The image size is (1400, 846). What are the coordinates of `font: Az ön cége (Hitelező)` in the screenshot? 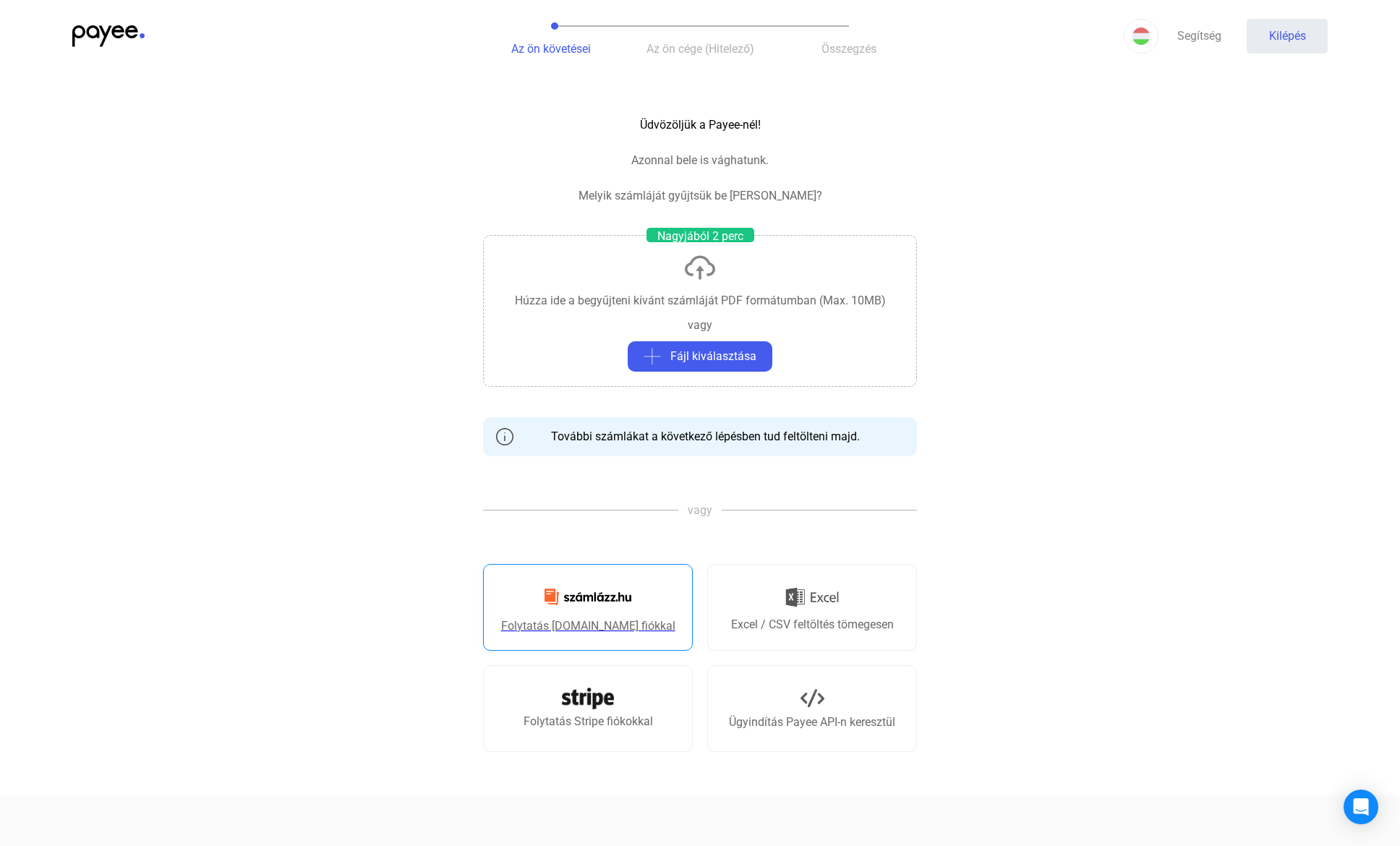 It's located at (700, 48).